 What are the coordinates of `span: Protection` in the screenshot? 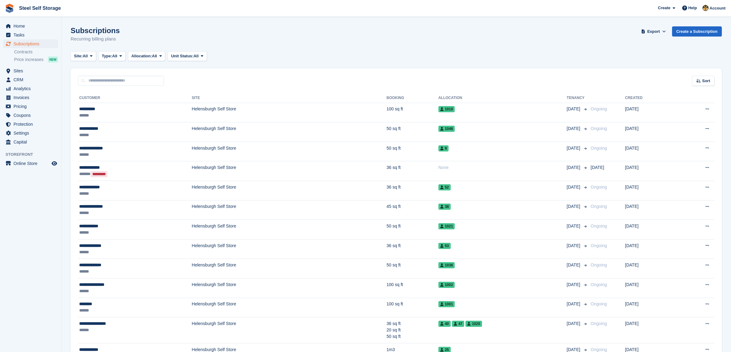 It's located at (32, 124).